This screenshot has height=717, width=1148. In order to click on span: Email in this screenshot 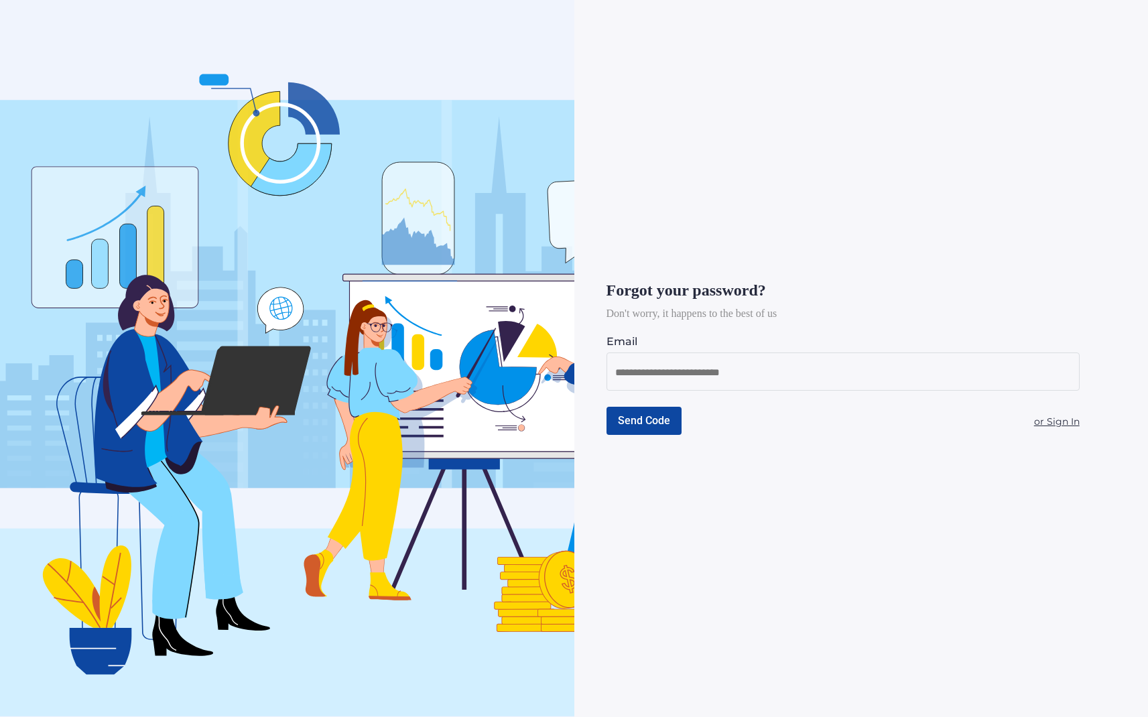, I will do `click(622, 341)`.